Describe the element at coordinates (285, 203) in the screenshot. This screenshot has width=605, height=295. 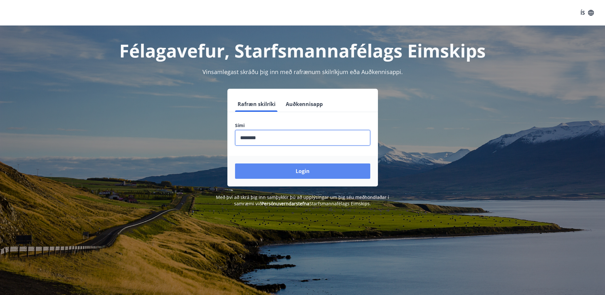
I see `a: Persónuverndarstefna` at that location.